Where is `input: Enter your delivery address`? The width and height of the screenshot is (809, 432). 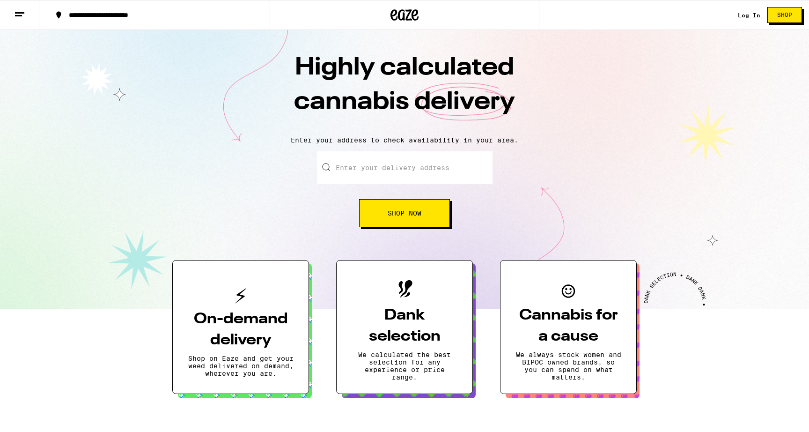 input: Enter your delivery address is located at coordinates (405, 168).